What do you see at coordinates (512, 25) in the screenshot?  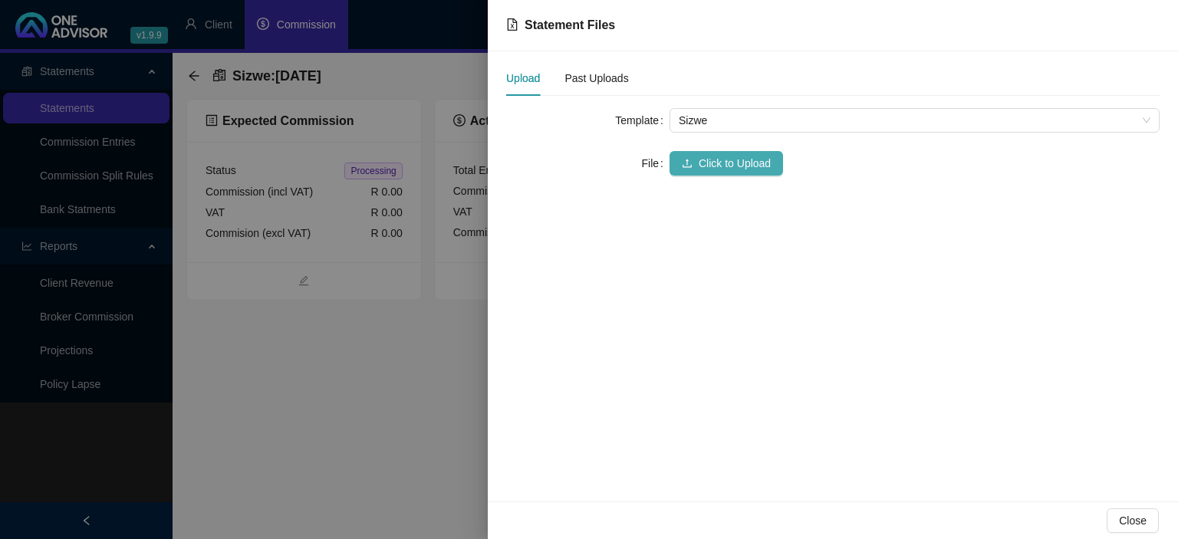 I see `span: file-excel` at bounding box center [512, 25].